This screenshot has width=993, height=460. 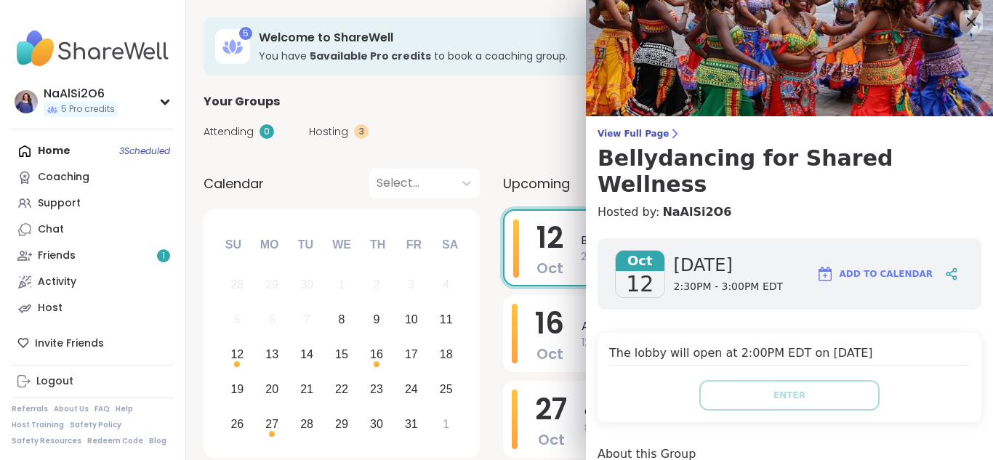 I want to click on div: 22, so click(x=342, y=389).